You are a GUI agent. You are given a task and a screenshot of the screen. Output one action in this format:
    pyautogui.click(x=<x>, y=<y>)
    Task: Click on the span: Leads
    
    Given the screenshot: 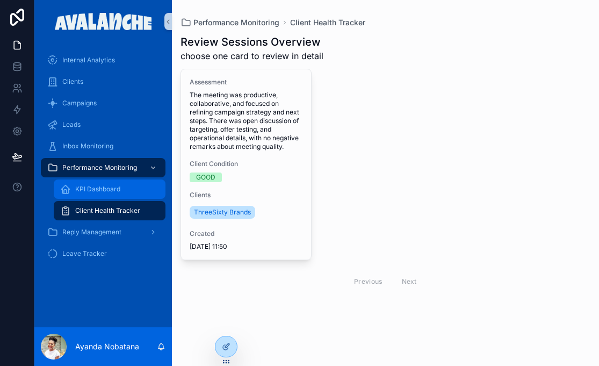 What is the action you would take?
    pyautogui.click(x=72, y=125)
    